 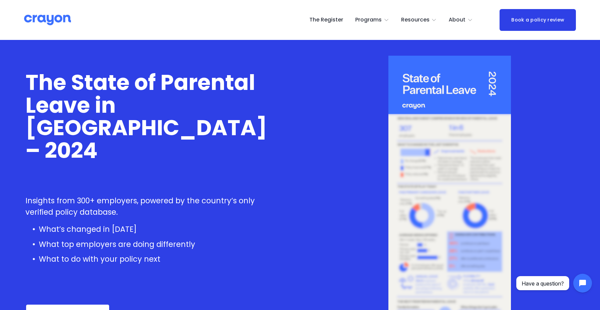 What do you see at coordinates (457, 20) in the screenshot?
I see `span: About` at bounding box center [457, 20].